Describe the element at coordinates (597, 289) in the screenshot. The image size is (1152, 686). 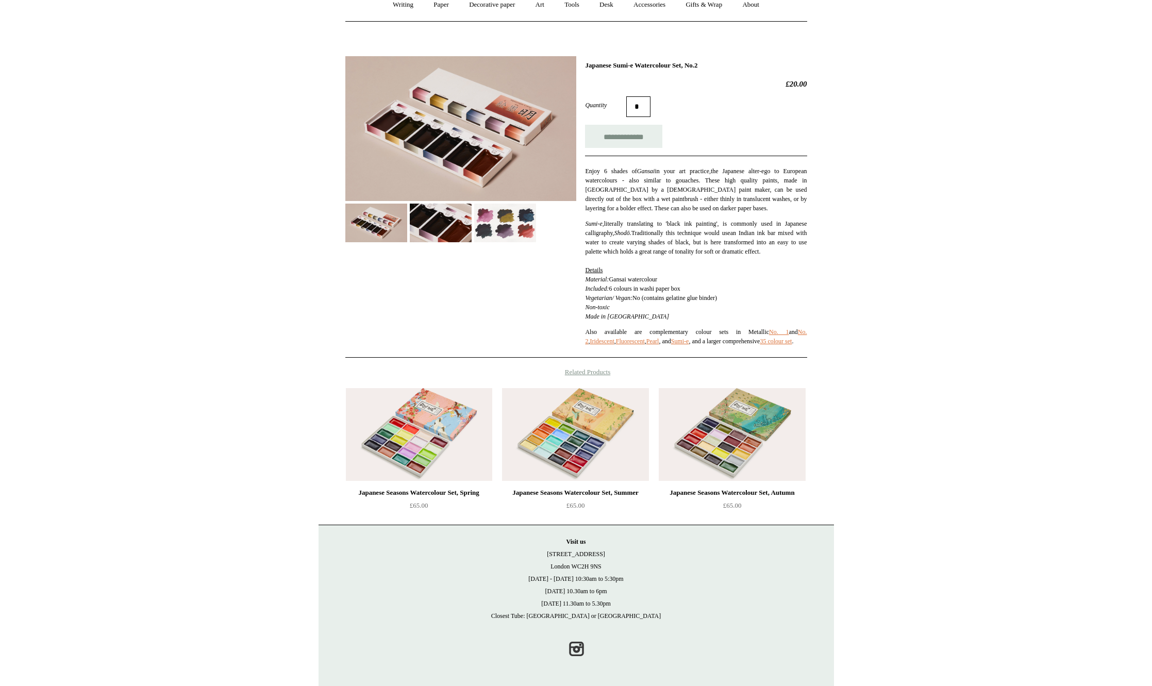
I see `em: Included:` at that location.